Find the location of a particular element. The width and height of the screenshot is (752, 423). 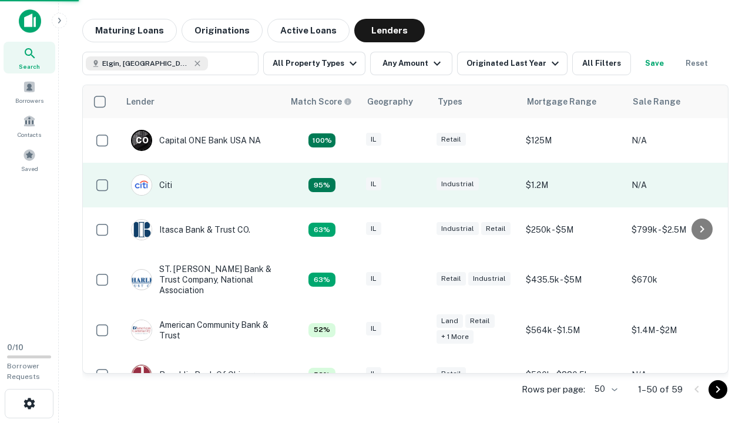

div: Citi is located at coordinates (152, 185).